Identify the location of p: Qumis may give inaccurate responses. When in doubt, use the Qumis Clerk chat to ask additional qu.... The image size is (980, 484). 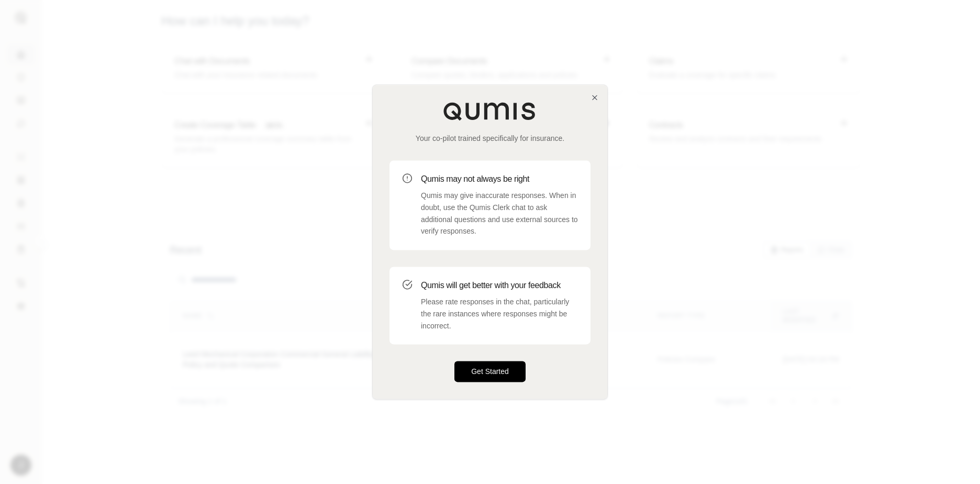
(500, 213).